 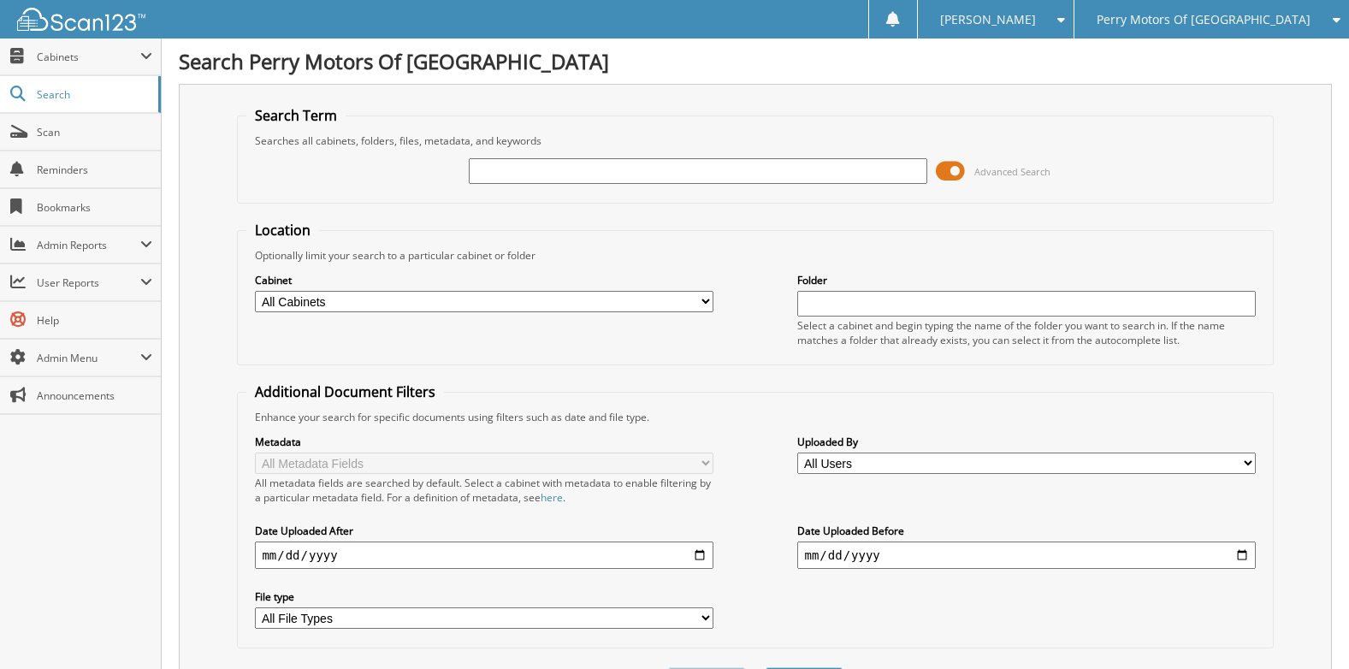 I want to click on div: Optionally limit your search to a particular cabinet or folder, so click(x=754, y=255).